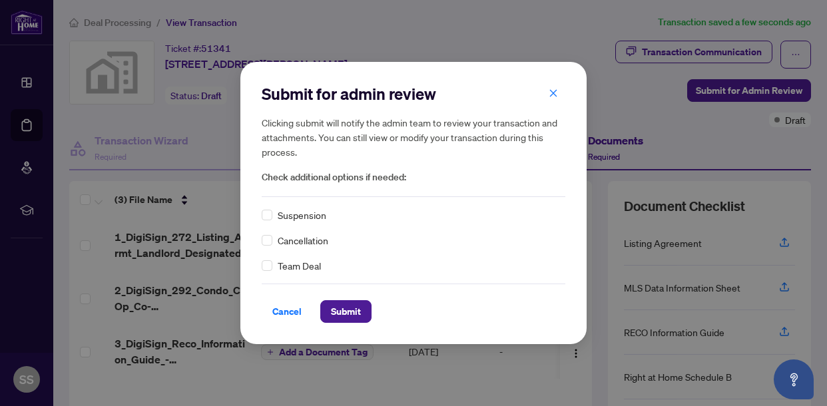  What do you see at coordinates (299, 266) in the screenshot?
I see `span: Team Deal` at bounding box center [299, 266].